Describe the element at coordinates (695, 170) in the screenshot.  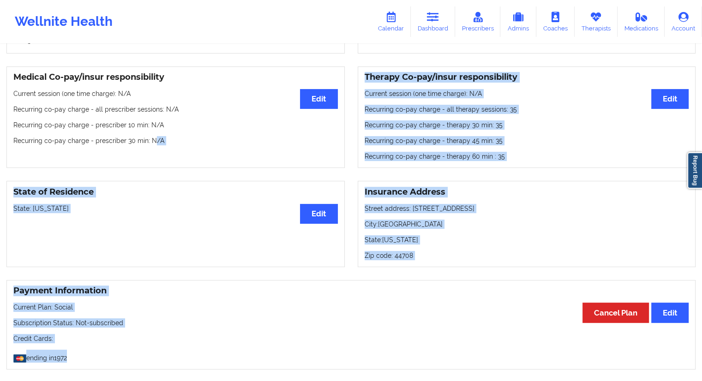
I see `a: Report Bug` at that location.